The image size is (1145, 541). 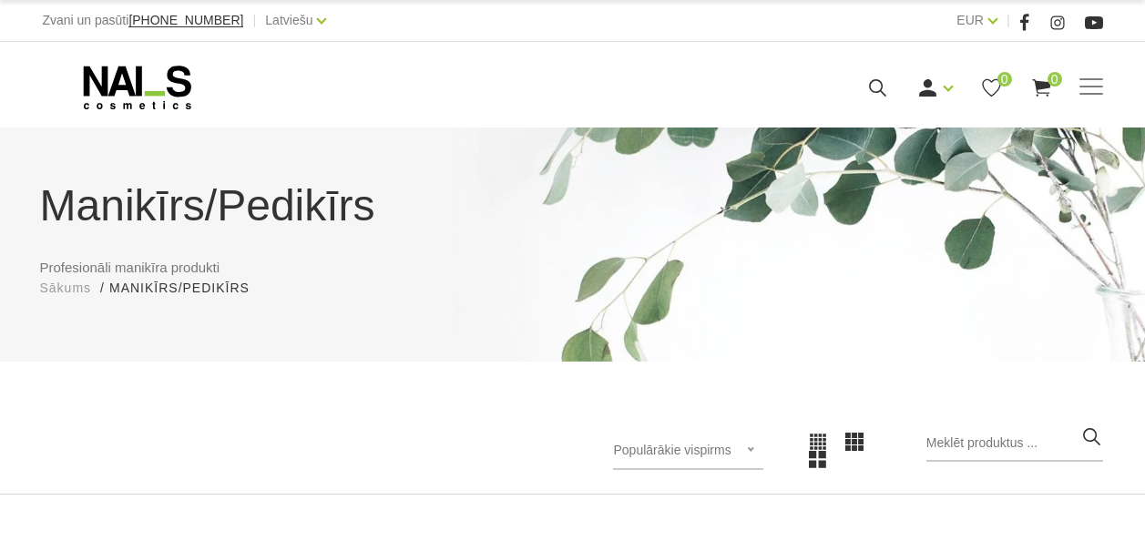 I want to click on li: Manikīrs/Pedikīrs, so click(x=188, y=288).